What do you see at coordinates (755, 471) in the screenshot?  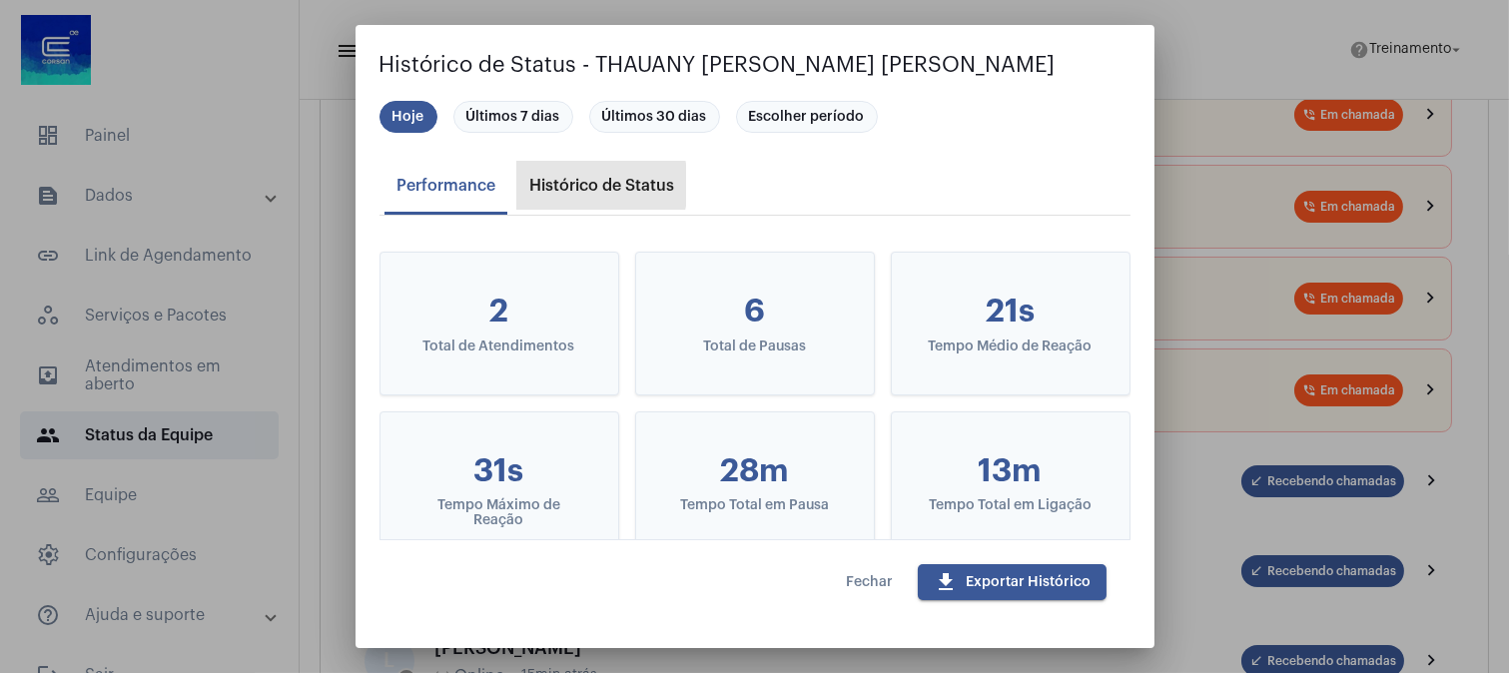 I see `div: 28m` at bounding box center [755, 471].